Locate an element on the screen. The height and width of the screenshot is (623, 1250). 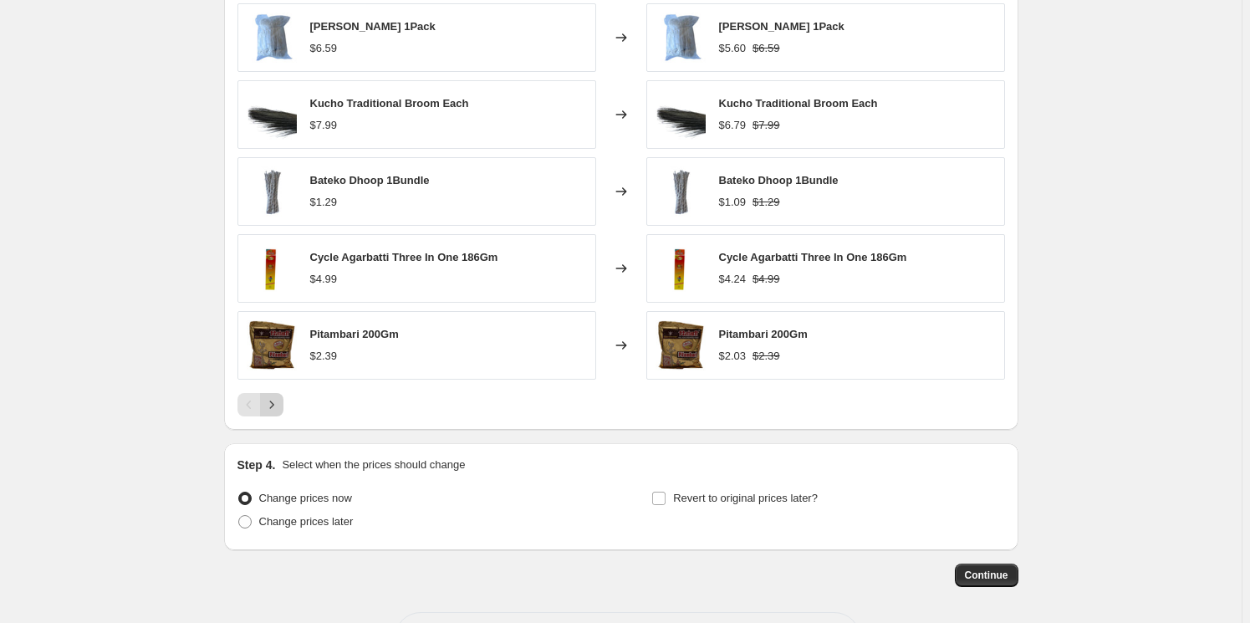
strike: $2.39 is located at coordinates (766, 356).